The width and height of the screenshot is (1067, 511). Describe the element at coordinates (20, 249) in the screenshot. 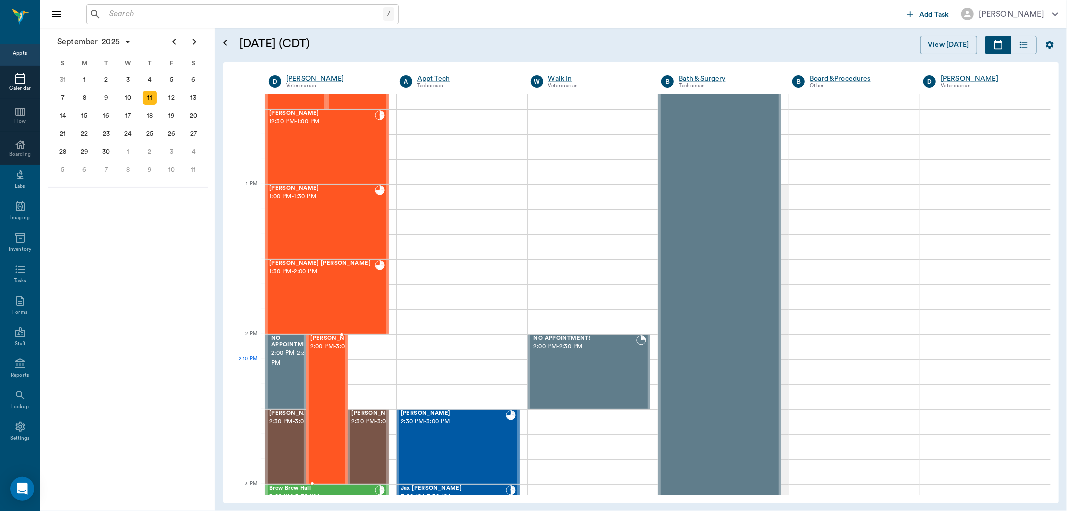

I see `div: Inventory` at that location.